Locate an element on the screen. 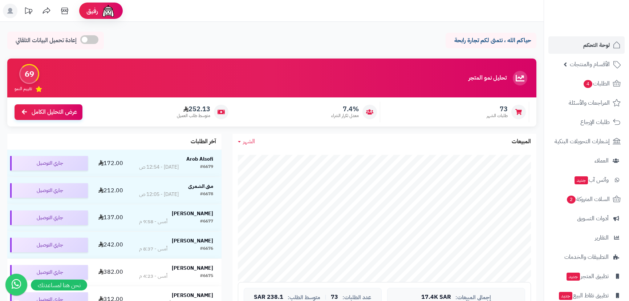  span: إجمالي المبيعات: is located at coordinates (473, 297).